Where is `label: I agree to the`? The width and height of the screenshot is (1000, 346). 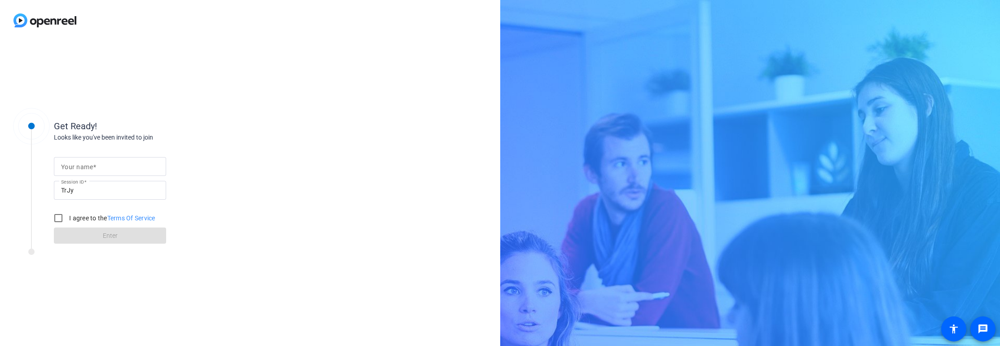 label: I agree to the is located at coordinates (111, 218).